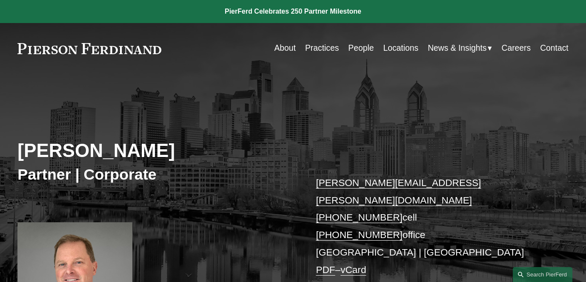  What do you see at coordinates (285, 48) in the screenshot?
I see `a: About` at bounding box center [285, 48].